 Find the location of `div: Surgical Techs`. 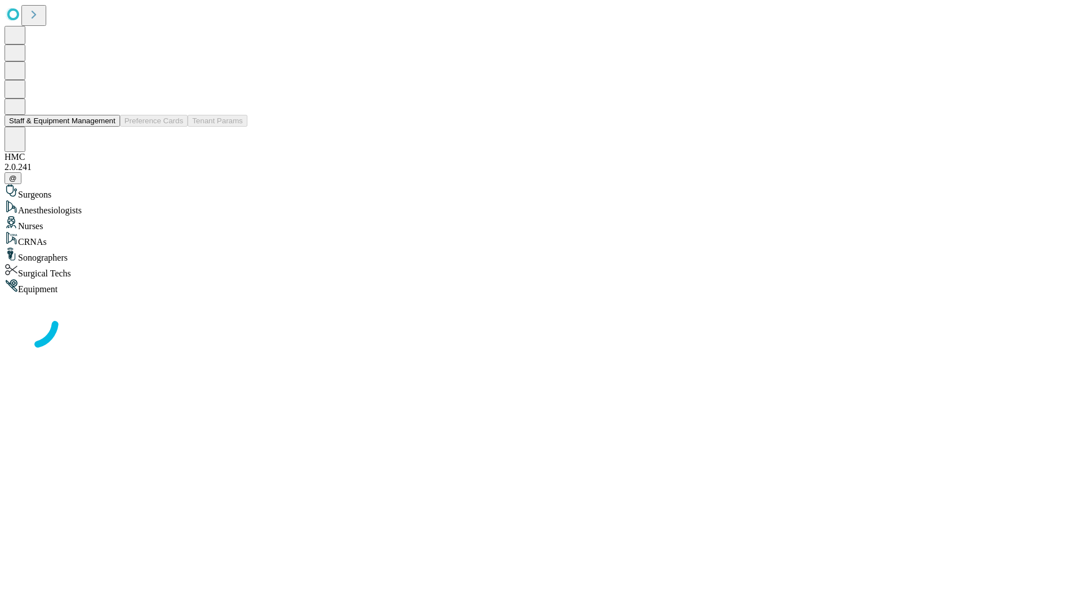

div: Surgical Techs is located at coordinates (541, 271).